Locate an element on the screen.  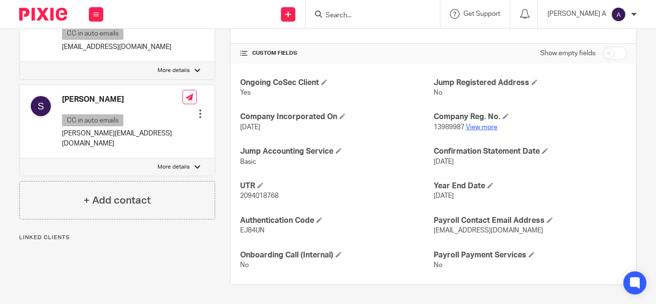
img: Pixie is located at coordinates (43, 14).